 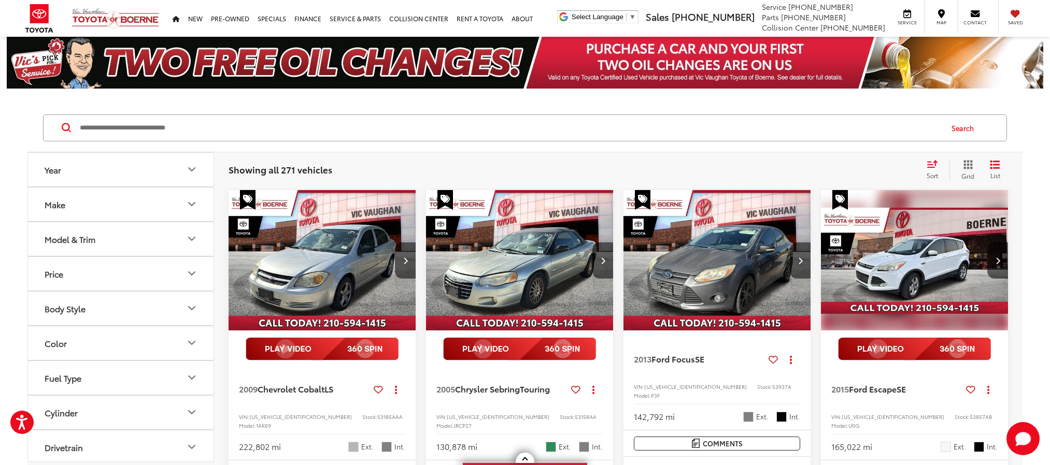 I want to click on img: Comments, so click(x=696, y=443).